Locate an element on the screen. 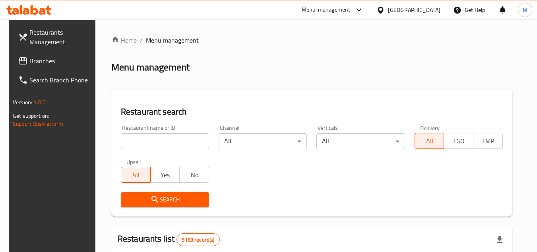 The height and width of the screenshot is (252, 537). span: TGO is located at coordinates (459, 141).